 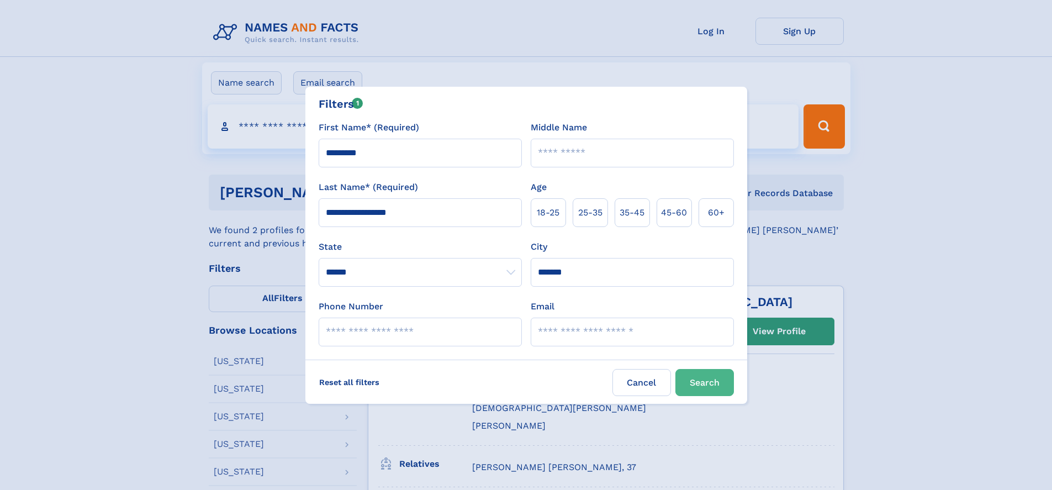 What do you see at coordinates (349, 382) in the screenshot?
I see `label: Reset all filters` at bounding box center [349, 382].